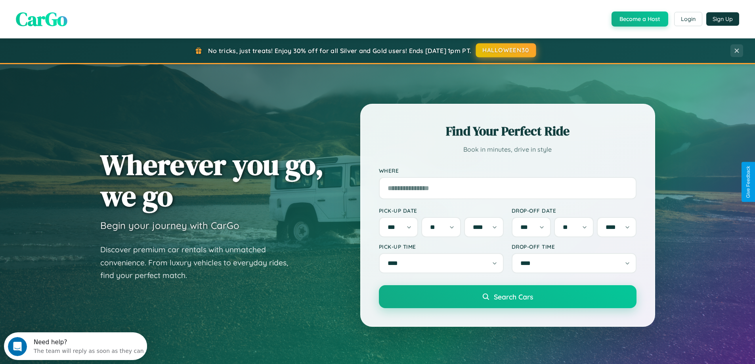 The height and width of the screenshot is (364, 755). Describe the element at coordinates (508, 149) in the screenshot. I see `p: Book in minutes, drive in style` at that location.